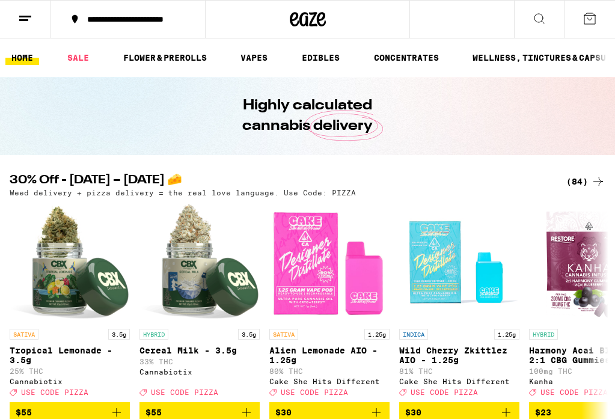  What do you see at coordinates (329, 355) in the screenshot?
I see `p: Alien Lemonade AIO - 1.25g` at bounding box center [329, 355].